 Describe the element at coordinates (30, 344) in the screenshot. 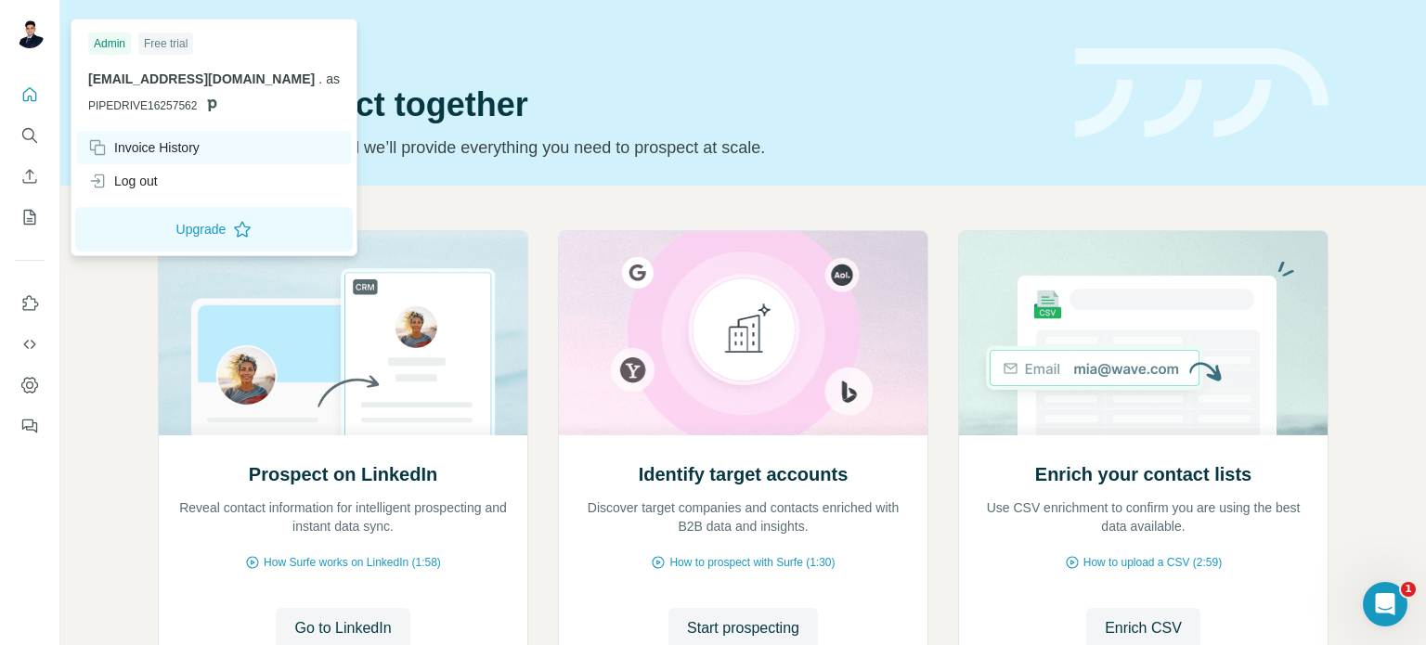

I see `button: Use Surfe API` at that location.